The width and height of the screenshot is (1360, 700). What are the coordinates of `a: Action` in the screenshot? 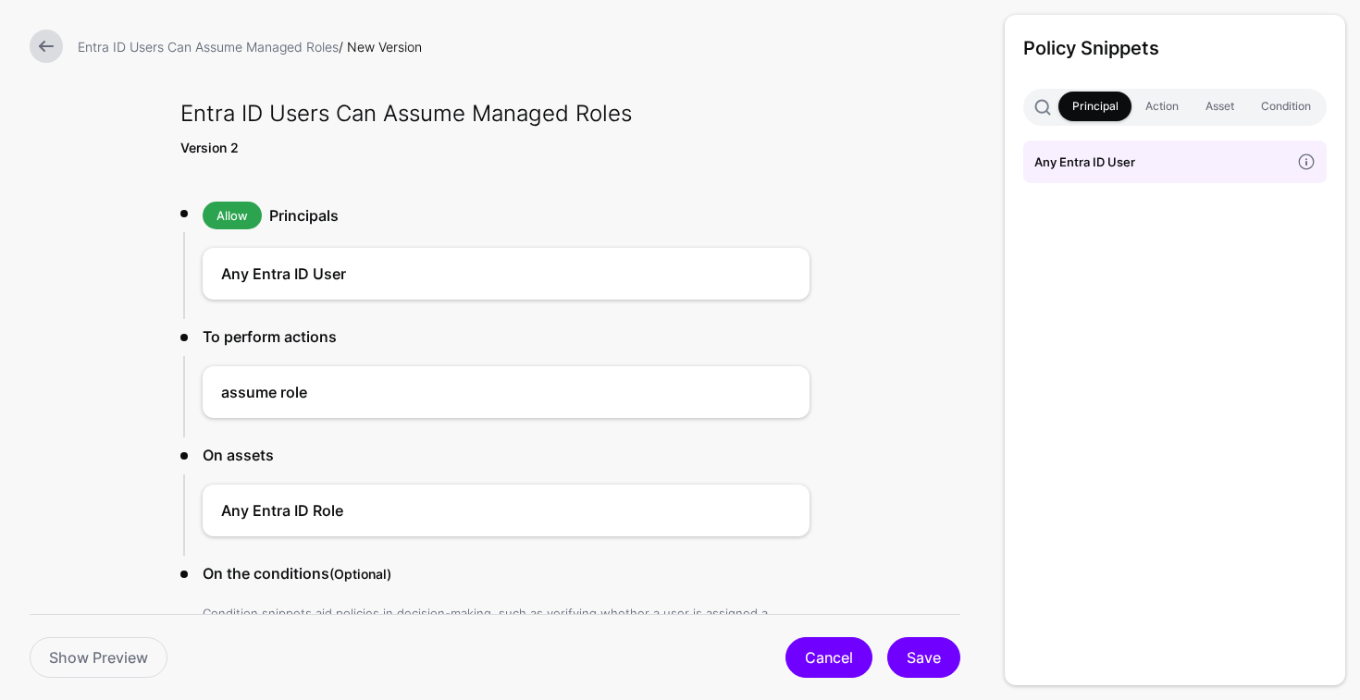 It's located at (1161, 106).